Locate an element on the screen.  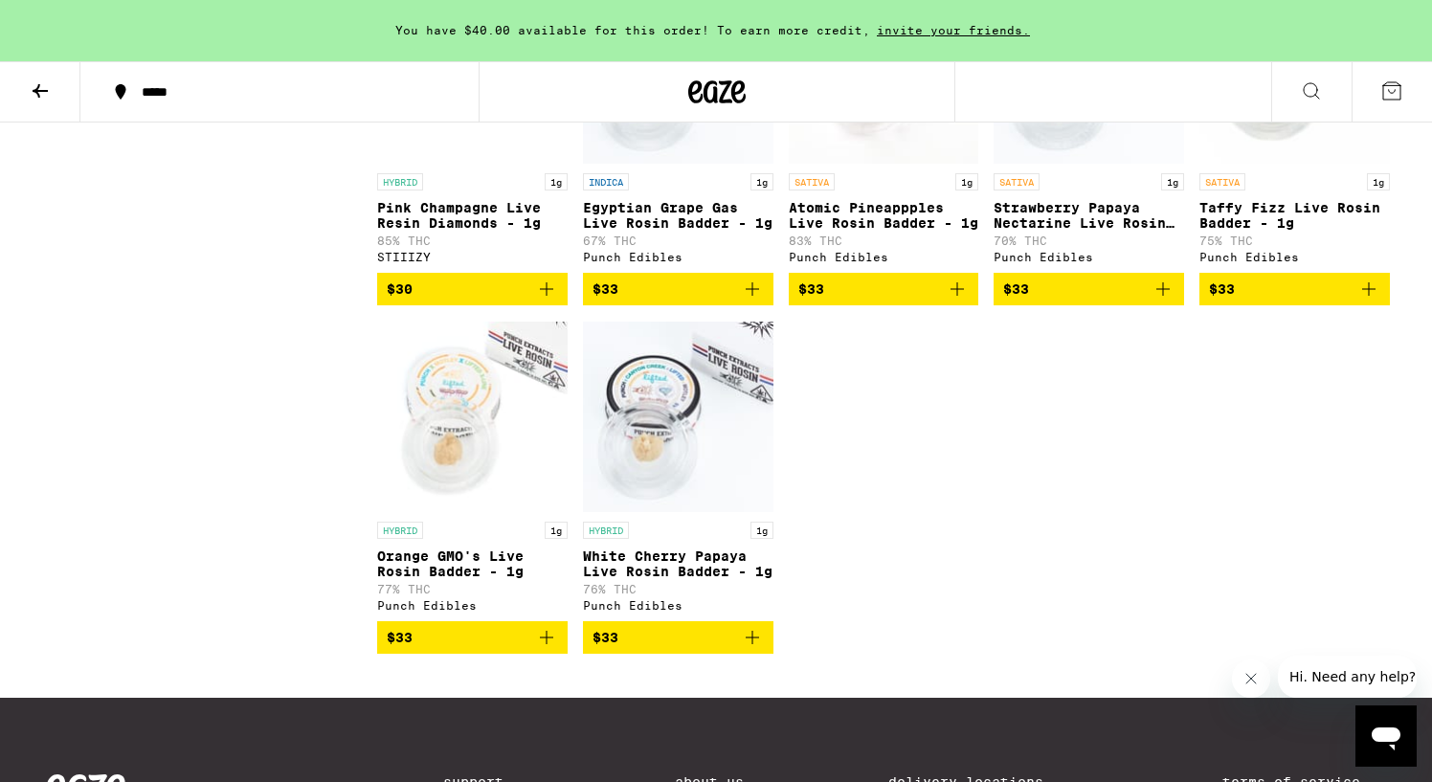
p: 76% THC is located at coordinates (678, 589).